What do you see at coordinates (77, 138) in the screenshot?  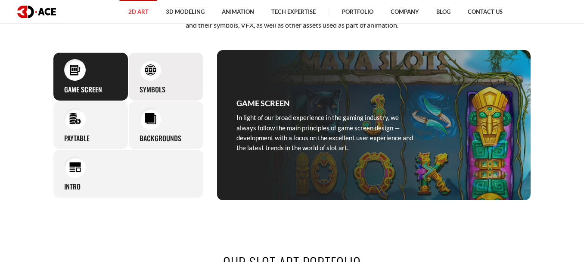 I see `h3: Paytable` at bounding box center [77, 138].